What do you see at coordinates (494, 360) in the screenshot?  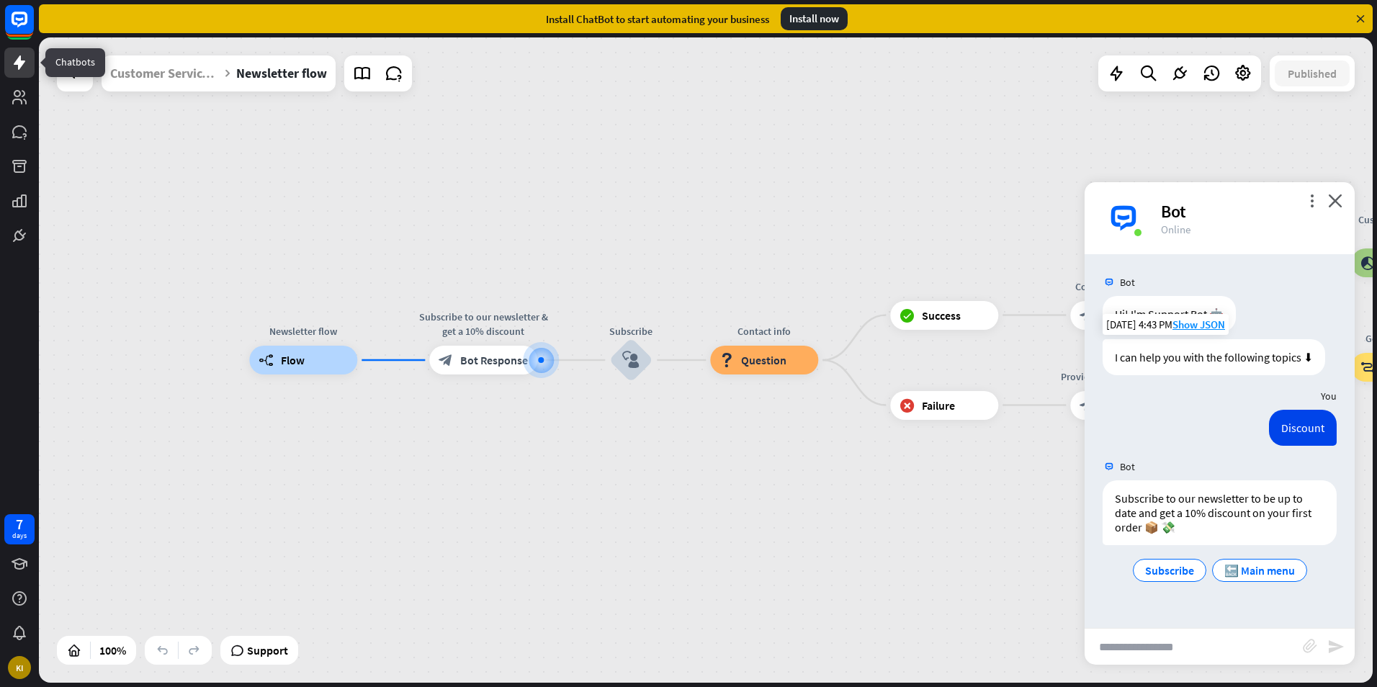 I see `span: Bot Response` at bounding box center [494, 360].